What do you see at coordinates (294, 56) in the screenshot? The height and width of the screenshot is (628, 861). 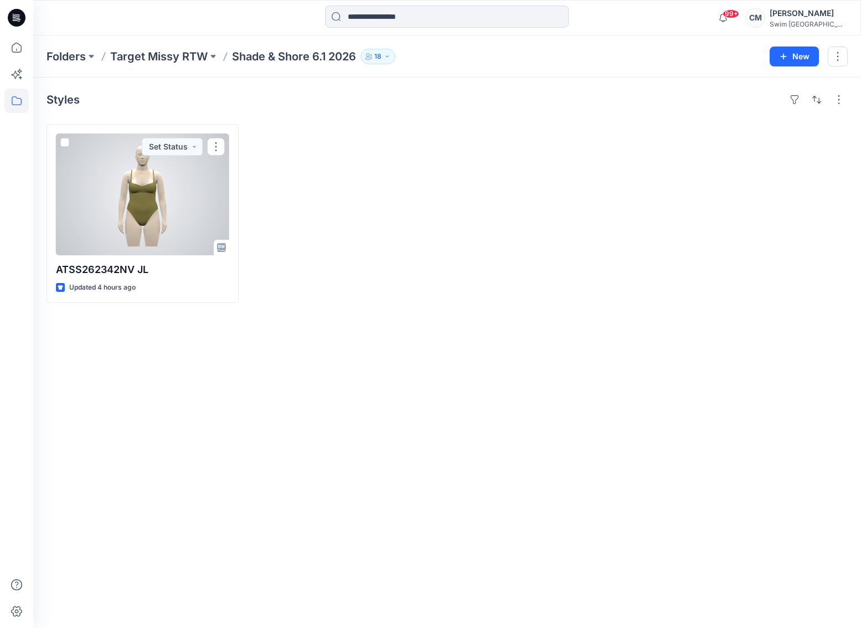 I see `p: Shade & Shore 6.1 2026` at bounding box center [294, 56].